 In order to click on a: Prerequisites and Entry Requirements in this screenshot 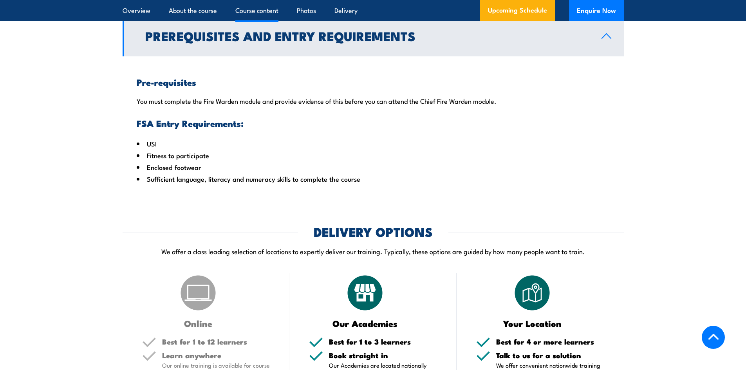, I will do `click(373, 36)`.